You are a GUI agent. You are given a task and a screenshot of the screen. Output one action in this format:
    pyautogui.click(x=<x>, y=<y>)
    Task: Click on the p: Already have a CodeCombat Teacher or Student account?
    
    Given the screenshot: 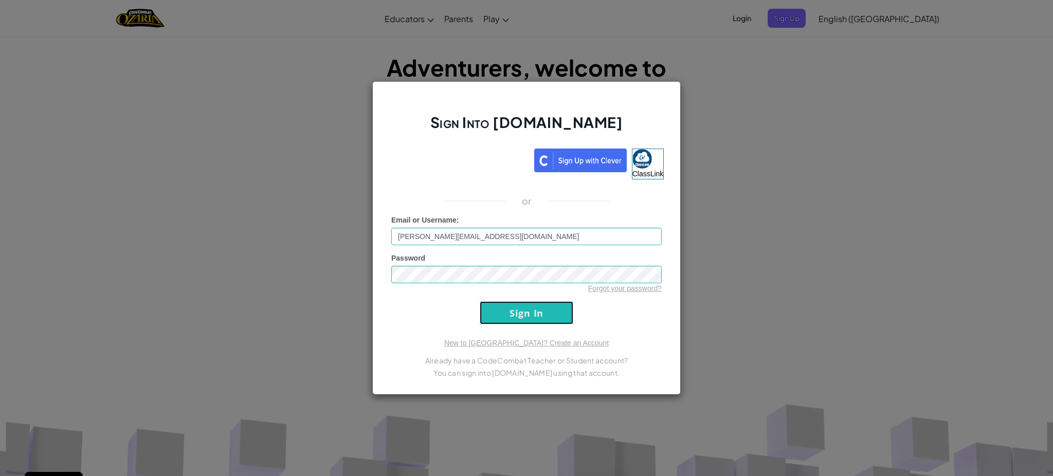 What is the action you would take?
    pyautogui.click(x=526, y=360)
    